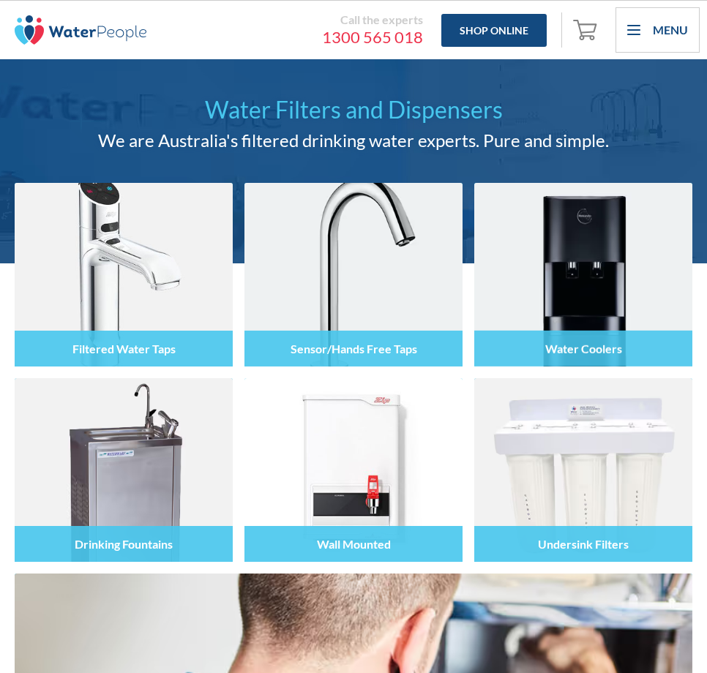 The height and width of the screenshot is (673, 707). I want to click on a: Drinking Fountains, so click(124, 470).